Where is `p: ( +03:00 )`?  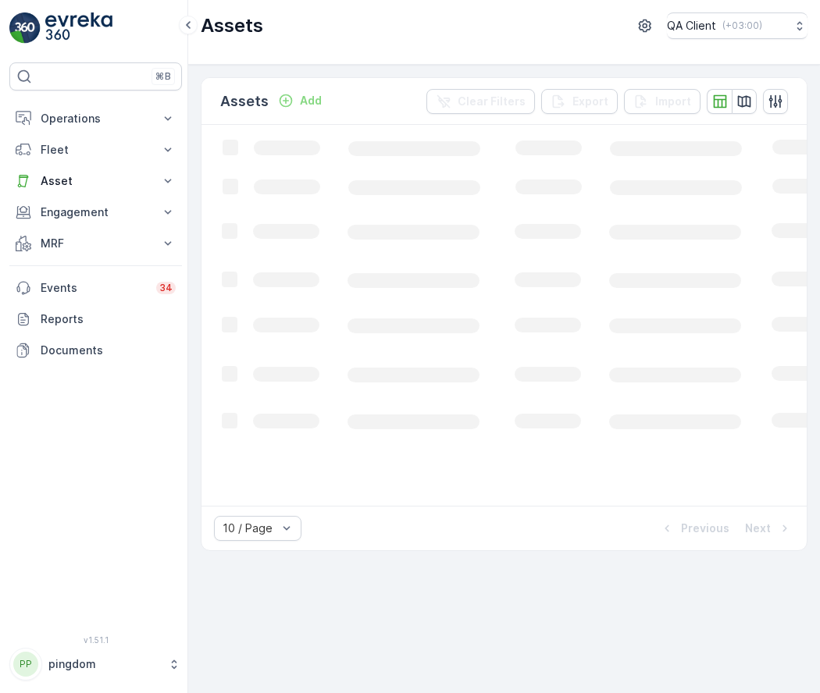 p: ( +03:00 ) is located at coordinates (742, 26).